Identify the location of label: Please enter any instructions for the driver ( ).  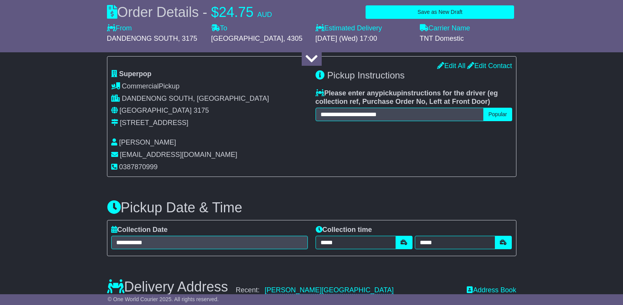
(413, 97).